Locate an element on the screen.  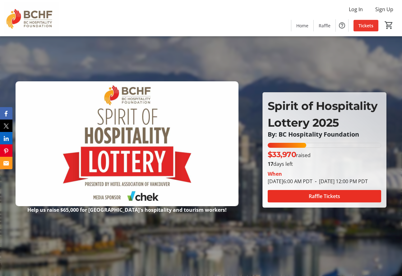
button: Sign Up is located at coordinates (384, 9).